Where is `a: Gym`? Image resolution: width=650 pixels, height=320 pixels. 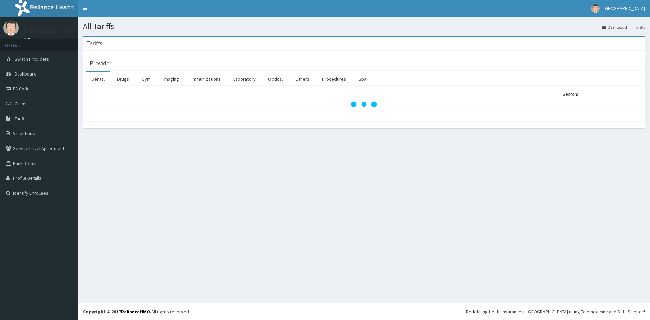
a: Gym is located at coordinates (146, 79).